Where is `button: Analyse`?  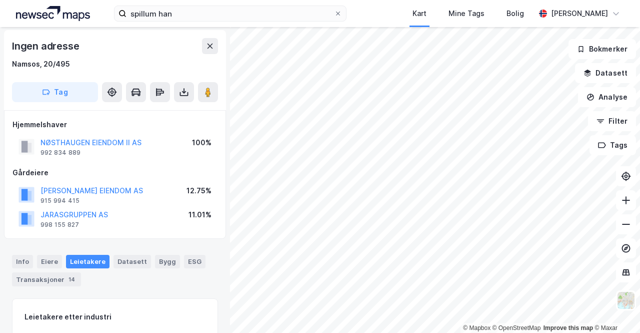
button: Analyse is located at coordinates (607, 97).